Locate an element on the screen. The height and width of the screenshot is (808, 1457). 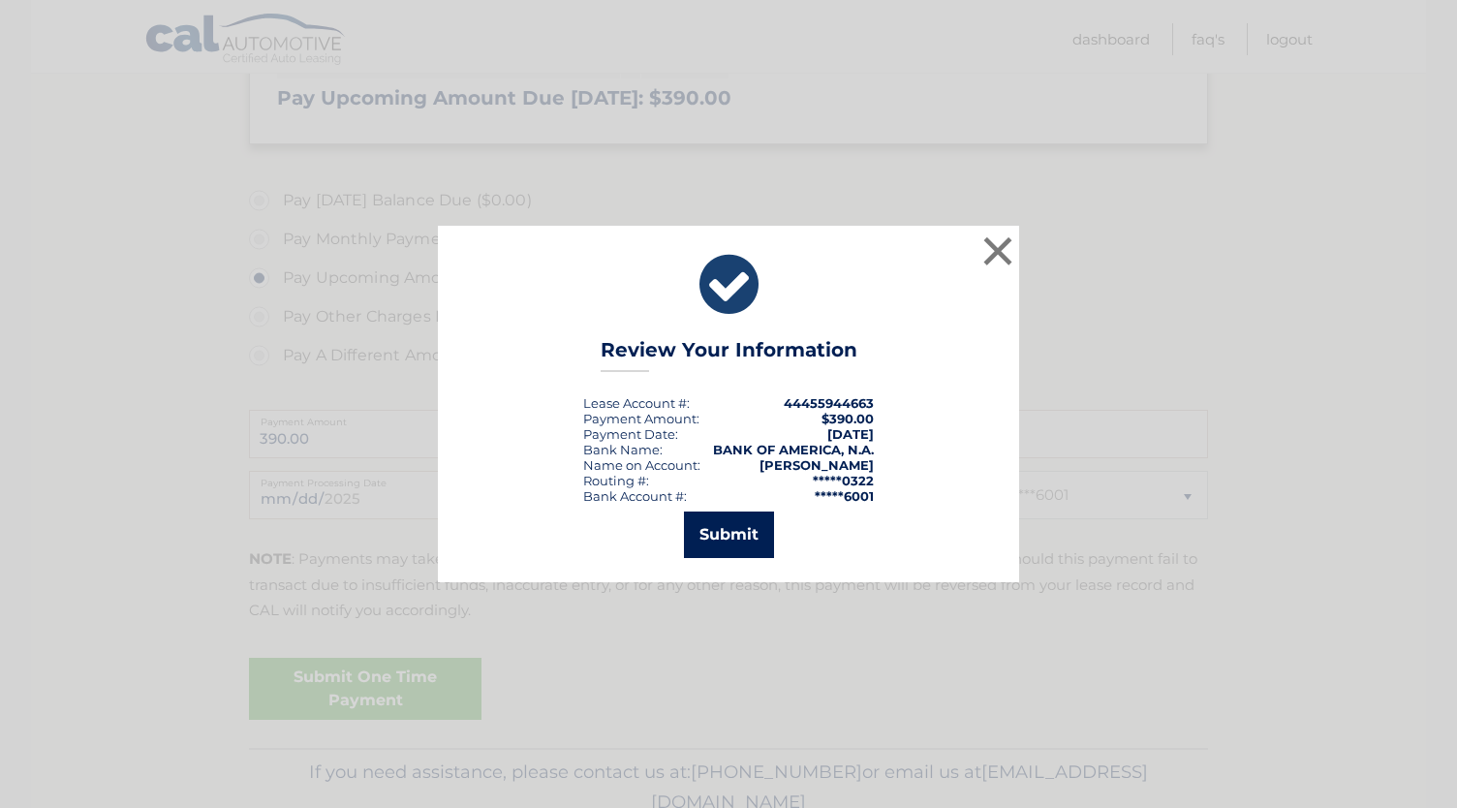
div: Routing #: is located at coordinates (616, 480).